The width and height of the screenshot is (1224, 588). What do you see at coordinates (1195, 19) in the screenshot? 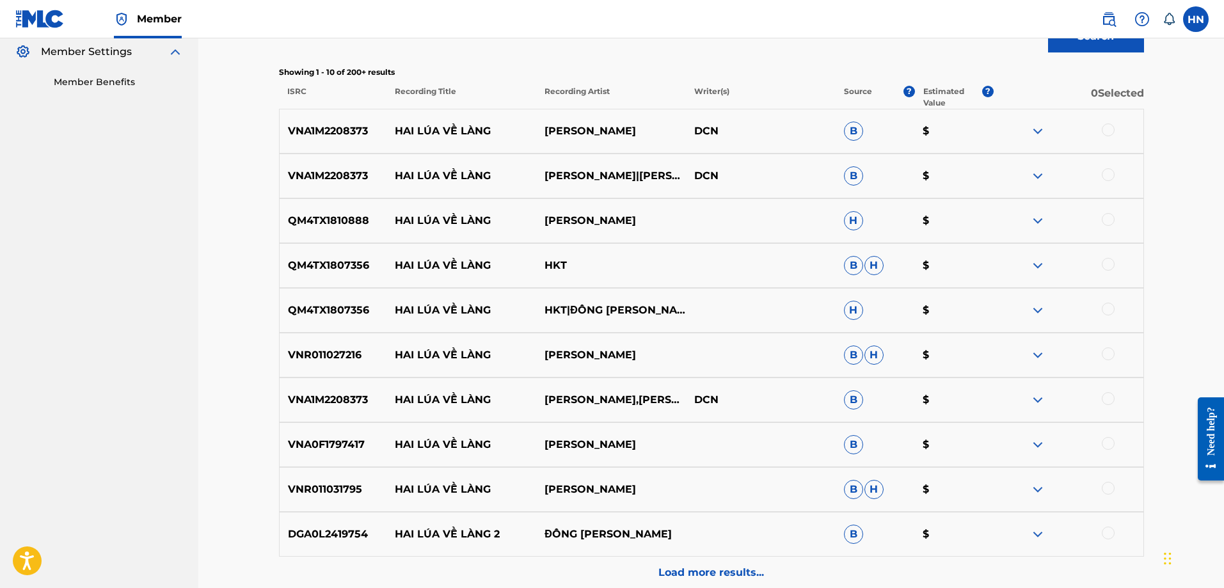
I see `div: User Menu` at bounding box center [1195, 19].